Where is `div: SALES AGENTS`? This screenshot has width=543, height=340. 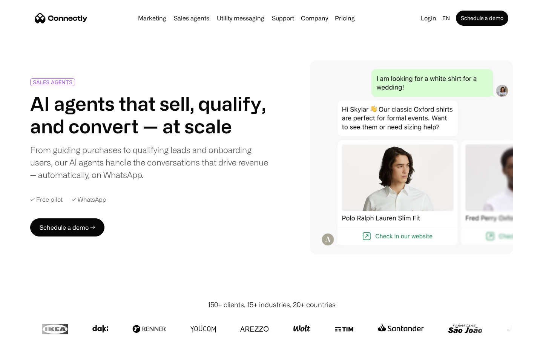
div: SALES AGENTS is located at coordinates (52, 82).